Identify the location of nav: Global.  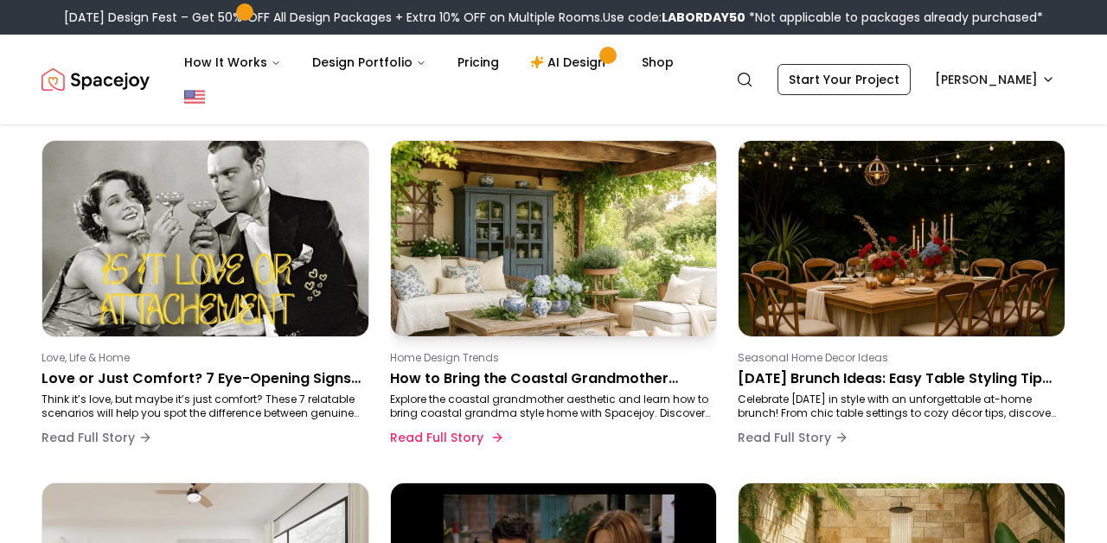
(553, 80).